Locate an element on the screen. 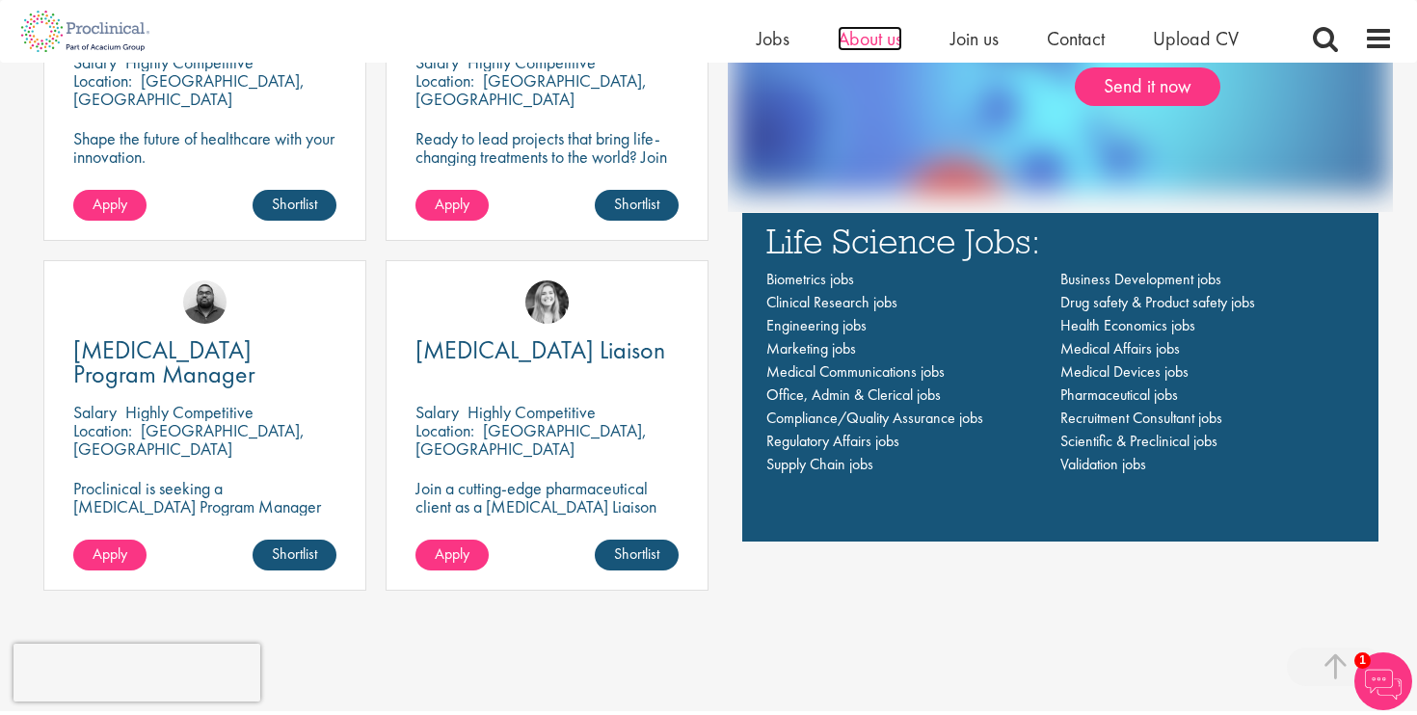 The width and height of the screenshot is (1417, 715). span: Supply Chain jobs is located at coordinates (819, 464).